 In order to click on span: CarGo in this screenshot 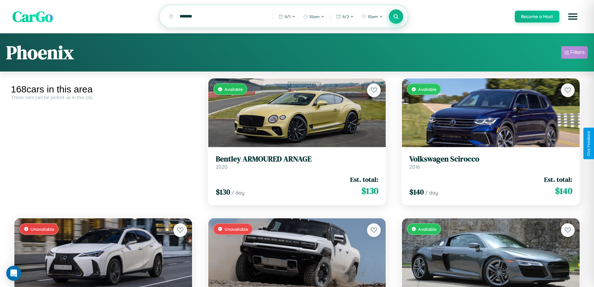, I will do `click(33, 17)`.